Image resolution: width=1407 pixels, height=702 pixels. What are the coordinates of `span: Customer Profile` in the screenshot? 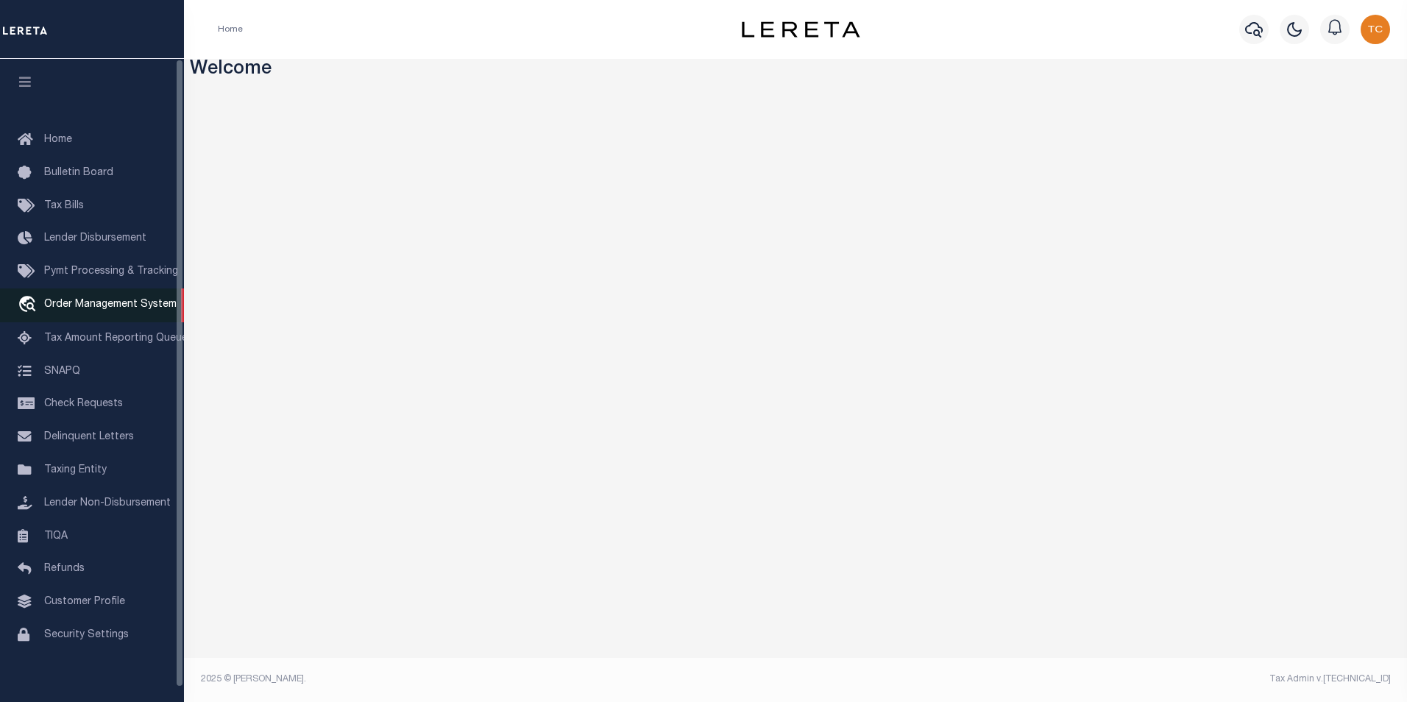 It's located at (85, 602).